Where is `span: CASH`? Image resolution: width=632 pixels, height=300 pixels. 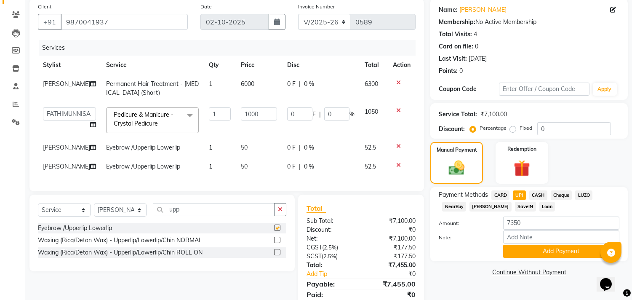 span: CASH is located at coordinates (539, 195).